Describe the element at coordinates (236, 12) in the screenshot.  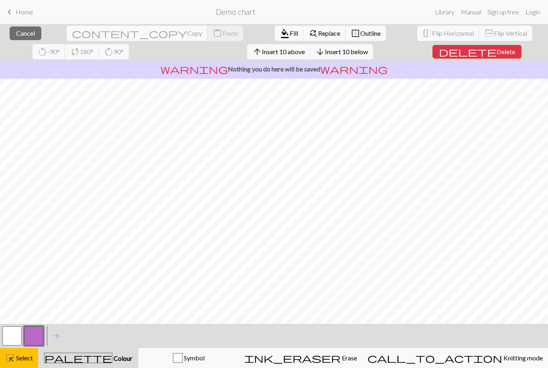
I see `h2: Demo chart` at that location.